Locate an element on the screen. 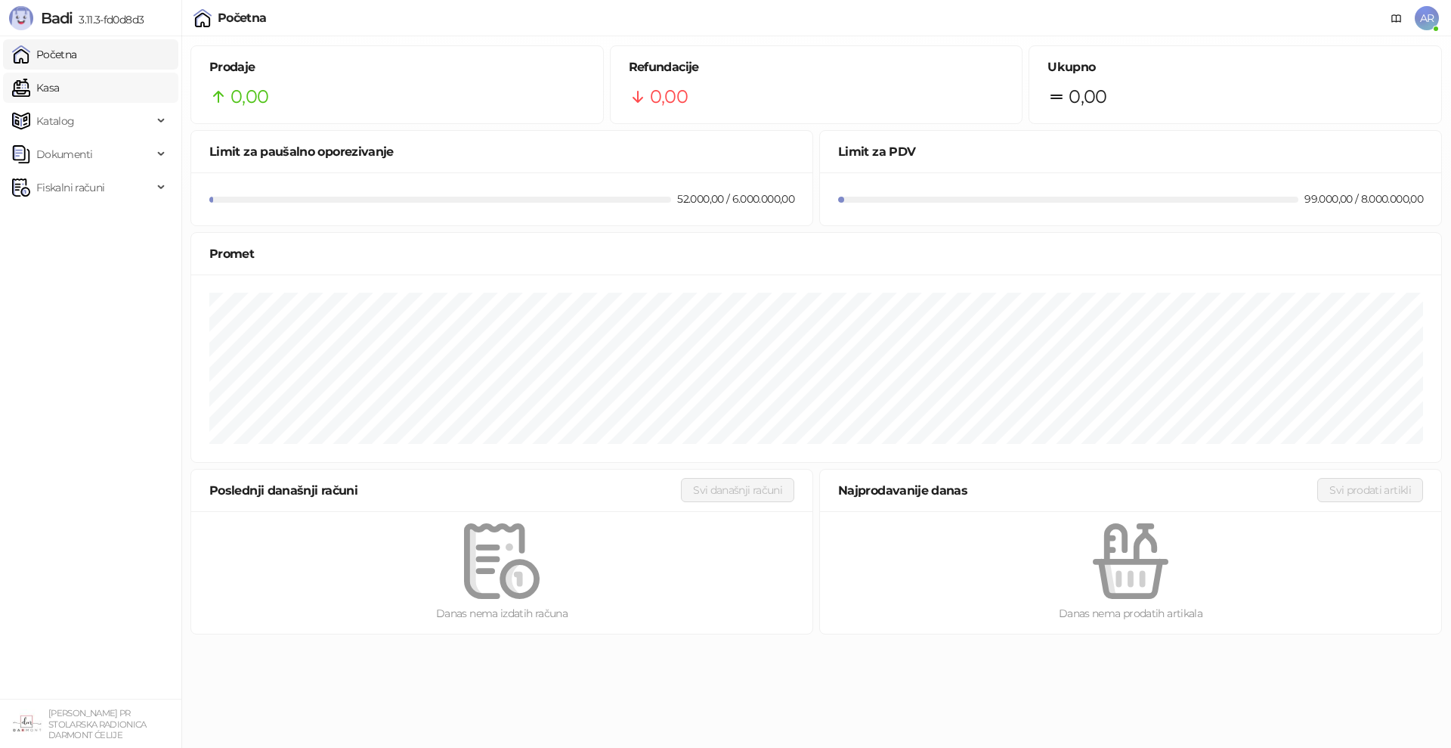 The width and height of the screenshot is (1451, 748). span: Badi is located at coordinates (57, 18).